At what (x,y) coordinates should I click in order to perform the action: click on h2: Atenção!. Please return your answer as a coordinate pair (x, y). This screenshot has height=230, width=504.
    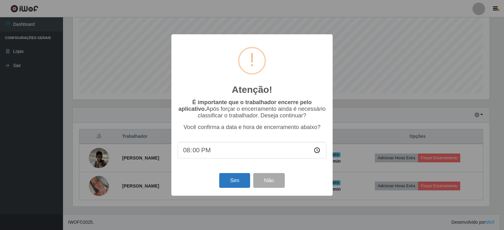
    Looking at the image, I should click on (252, 90).